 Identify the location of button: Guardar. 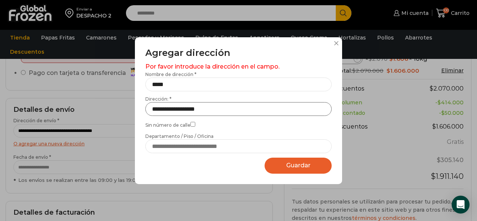
(298, 165).